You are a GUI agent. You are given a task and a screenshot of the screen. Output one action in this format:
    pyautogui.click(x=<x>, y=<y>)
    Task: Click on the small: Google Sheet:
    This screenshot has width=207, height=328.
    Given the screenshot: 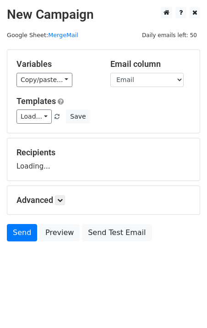 What is the action you would take?
    pyautogui.click(x=43, y=35)
    